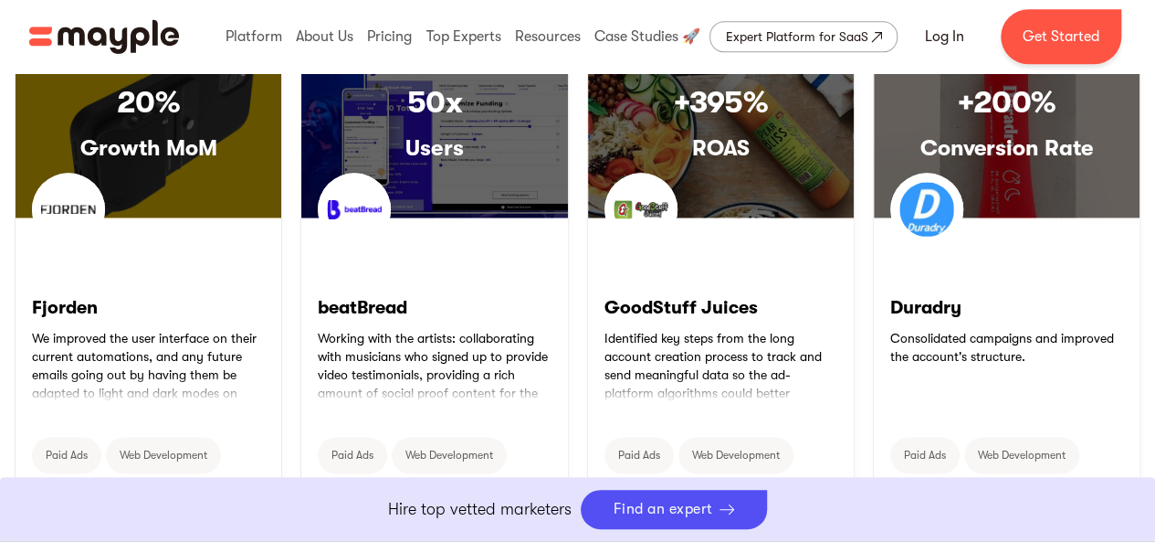 This screenshot has width=1155, height=542. What do you see at coordinates (104, 37) in the screenshot?
I see `img: Mayple logo` at bounding box center [104, 37].